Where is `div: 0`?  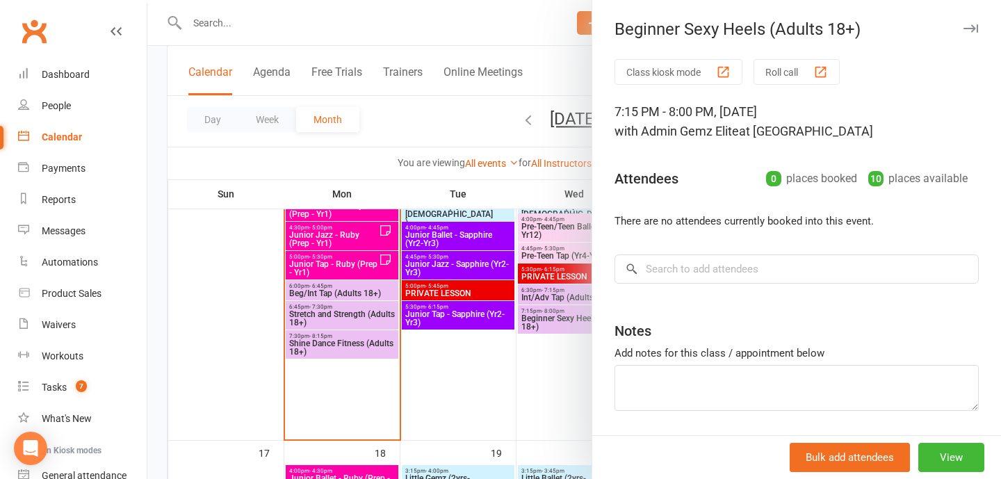 div: 0 is located at coordinates (774, 179).